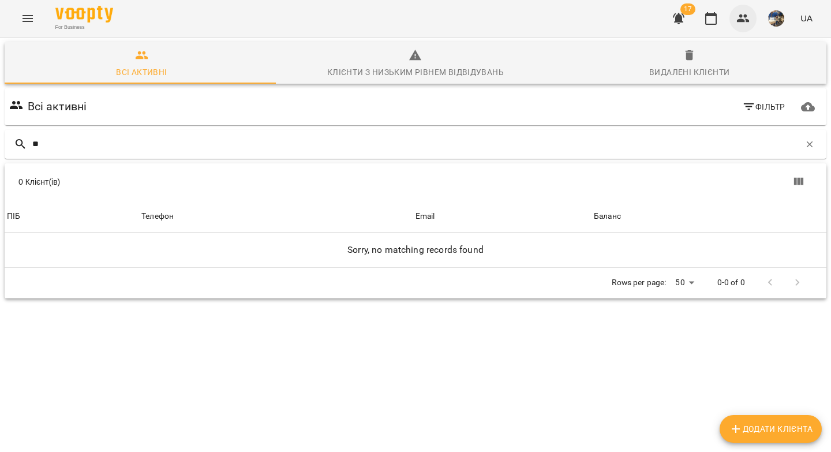 This screenshot has height=452, width=831. What do you see at coordinates (709, 216) in the screenshot?
I see `span: Баланс` at bounding box center [709, 216].